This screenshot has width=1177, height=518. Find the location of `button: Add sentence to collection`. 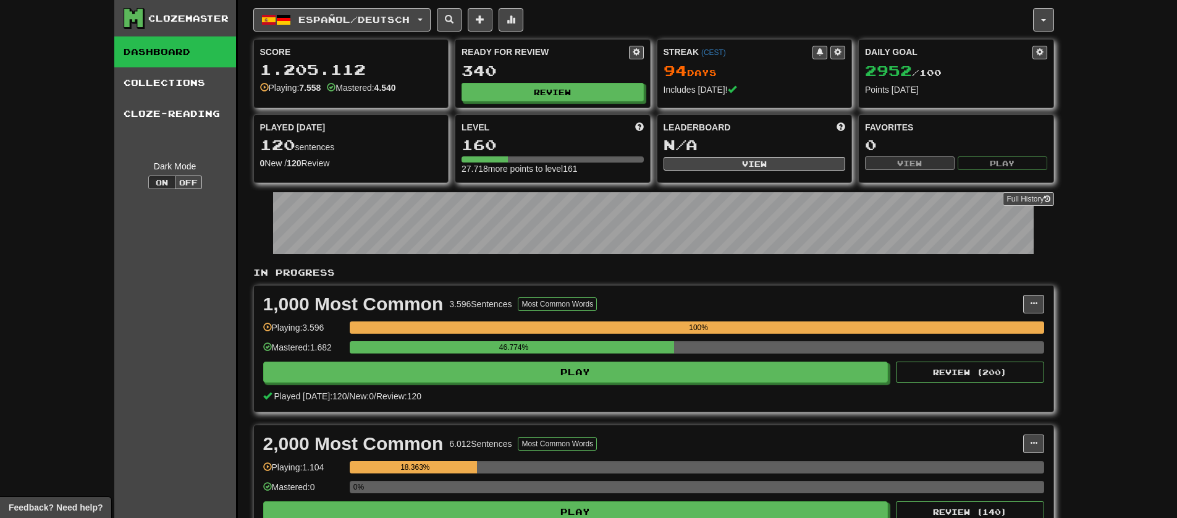

button: Add sentence to collection is located at coordinates (480, 20).